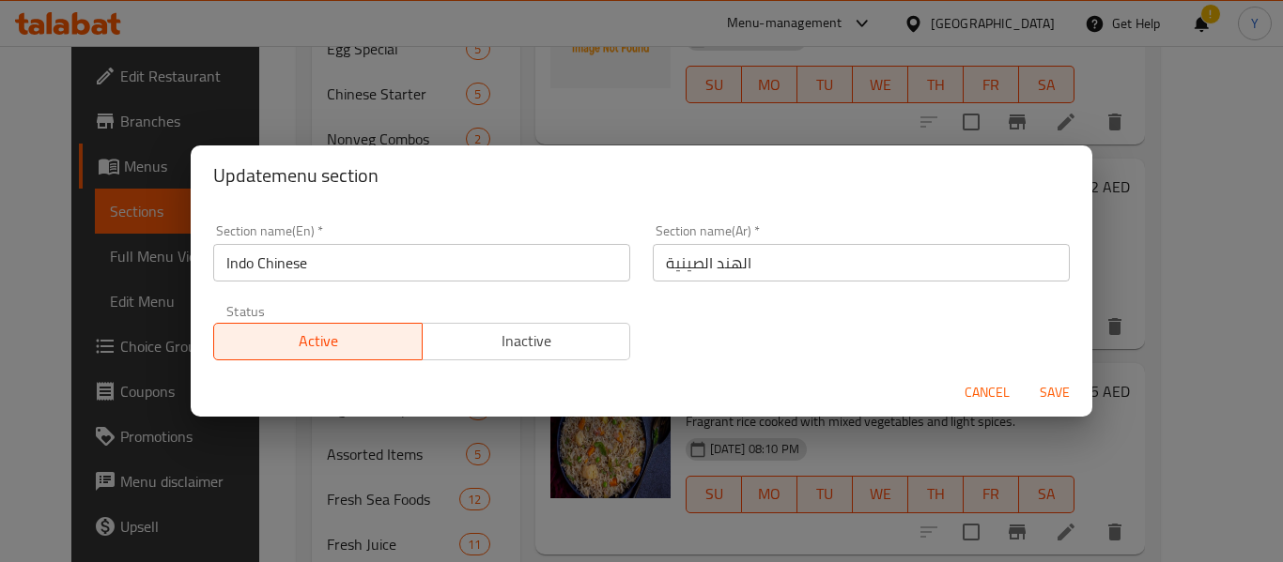  What do you see at coordinates (1055, 393) in the screenshot?
I see `button: Save` at bounding box center [1055, 393].